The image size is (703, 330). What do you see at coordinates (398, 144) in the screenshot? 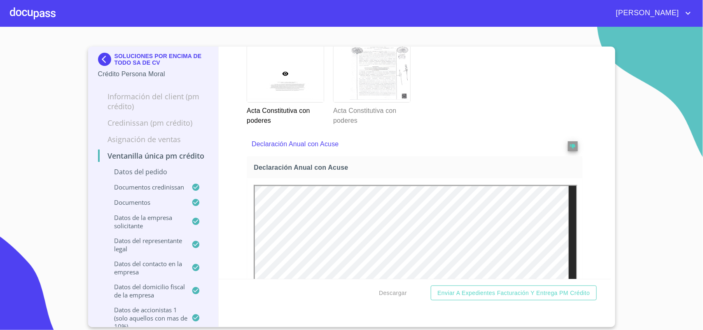
I see `p: Declaración Anual con Acuse` at bounding box center [398, 144].